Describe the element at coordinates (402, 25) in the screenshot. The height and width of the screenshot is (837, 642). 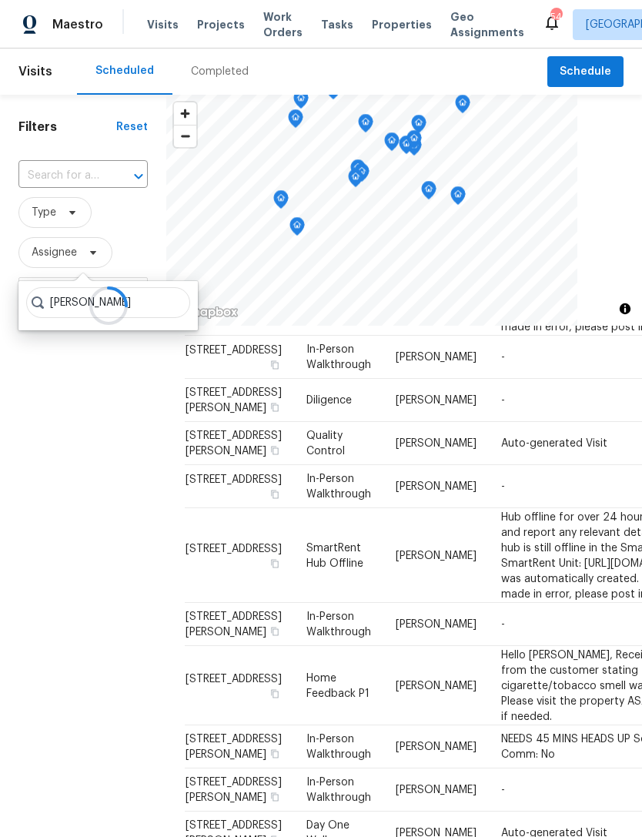
I see `span: Properties` at that location.